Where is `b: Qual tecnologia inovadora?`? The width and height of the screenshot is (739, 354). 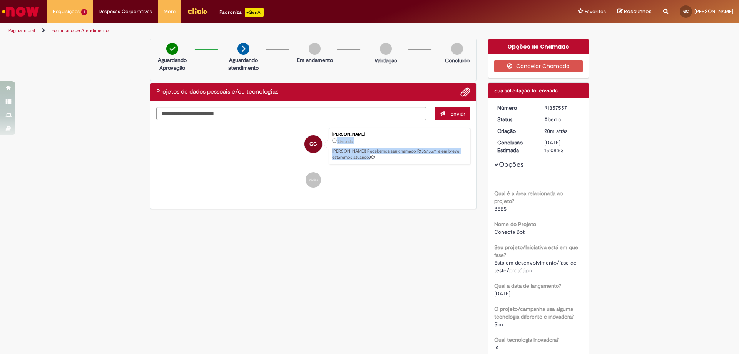 b: Qual tecnologia inovadora? is located at coordinates (527, 340).